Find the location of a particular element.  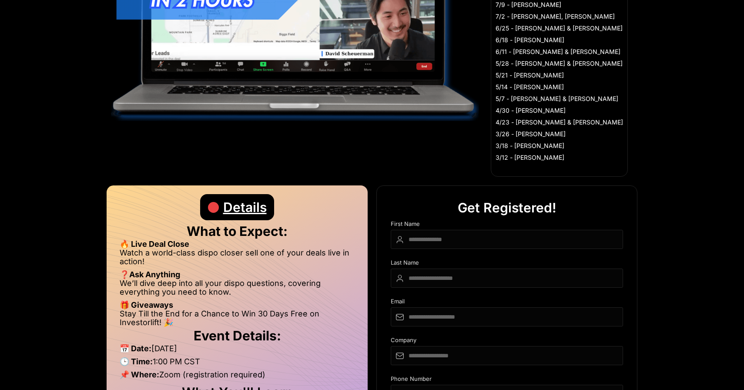

strong: What to Expect: is located at coordinates (237, 231).